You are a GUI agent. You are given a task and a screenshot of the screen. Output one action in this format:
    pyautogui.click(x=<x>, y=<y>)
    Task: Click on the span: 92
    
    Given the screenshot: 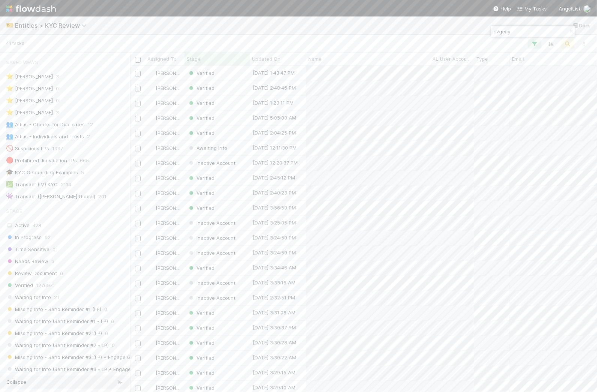 What is the action you would take?
    pyautogui.click(x=48, y=238)
    